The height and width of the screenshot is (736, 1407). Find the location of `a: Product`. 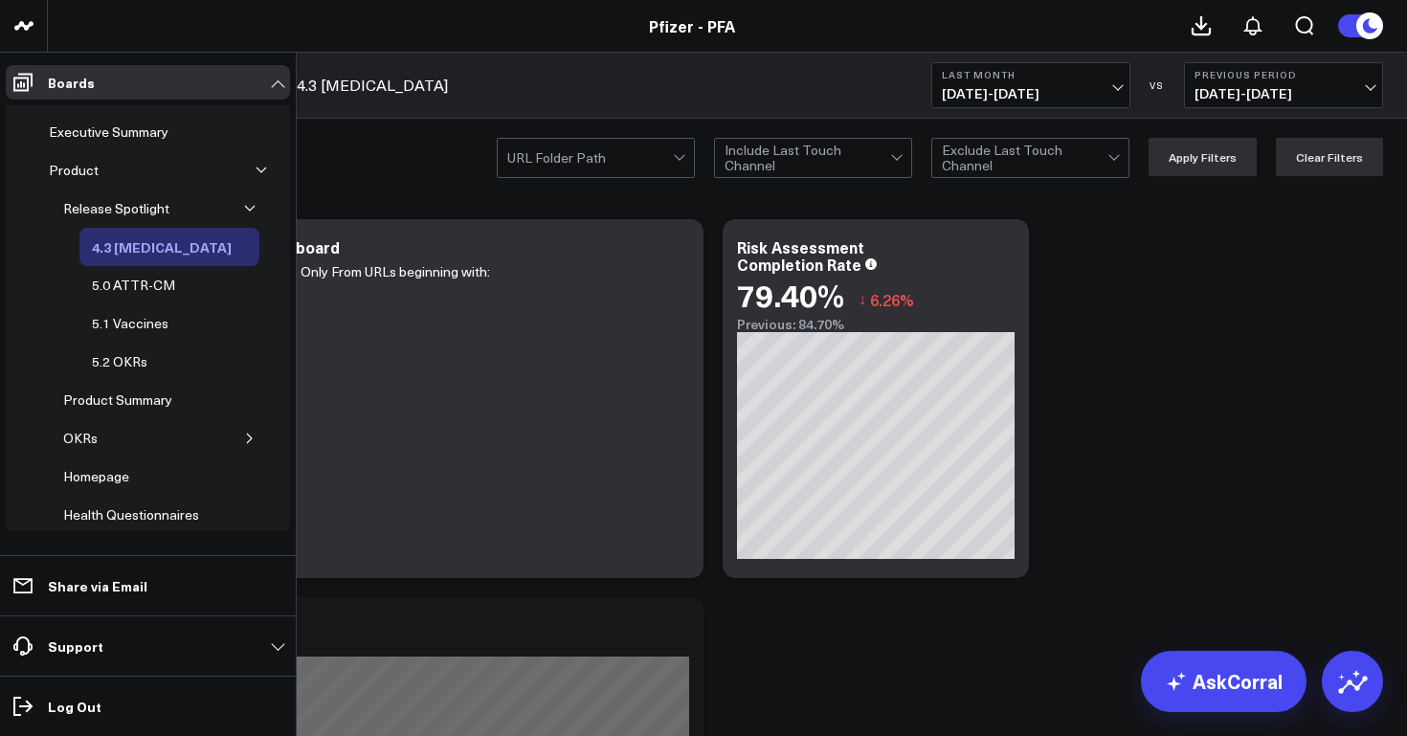

a: Product is located at coordinates (74, 170).